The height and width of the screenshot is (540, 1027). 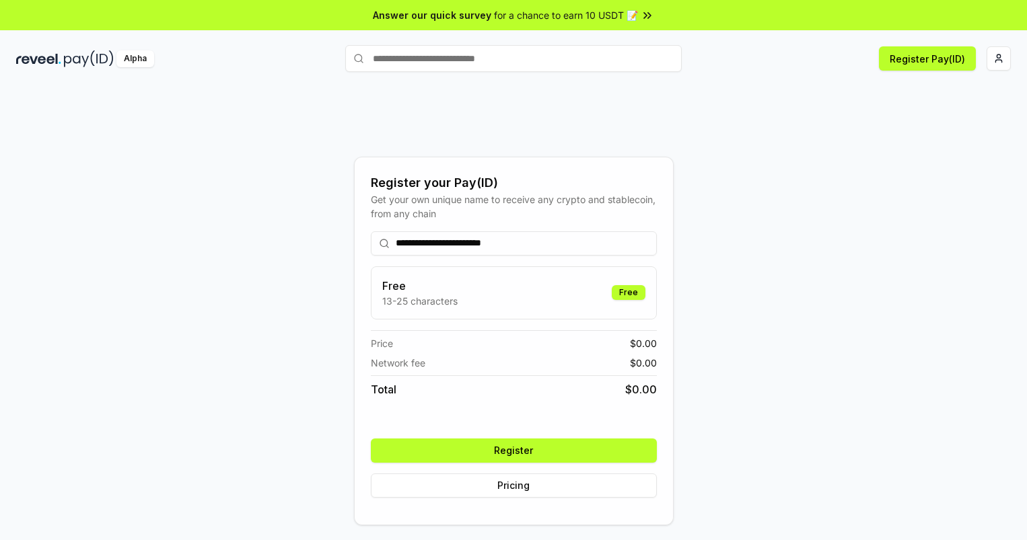 What do you see at coordinates (629, 293) in the screenshot?
I see `div: Free` at bounding box center [629, 293].